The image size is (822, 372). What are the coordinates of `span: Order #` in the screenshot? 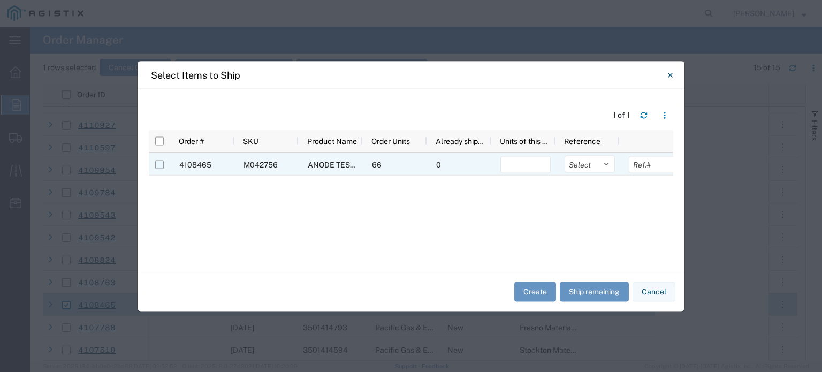 It's located at (191, 141).